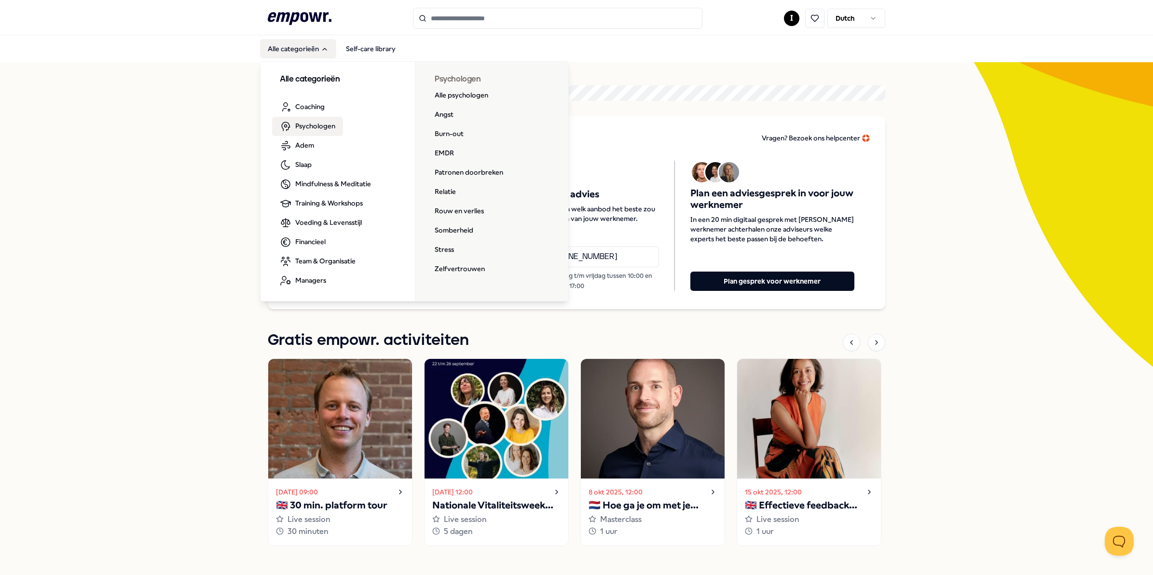 The width and height of the screenshot is (1153, 575). Describe the element at coordinates (304, 145) in the screenshot. I see `span: Adem` at that location.